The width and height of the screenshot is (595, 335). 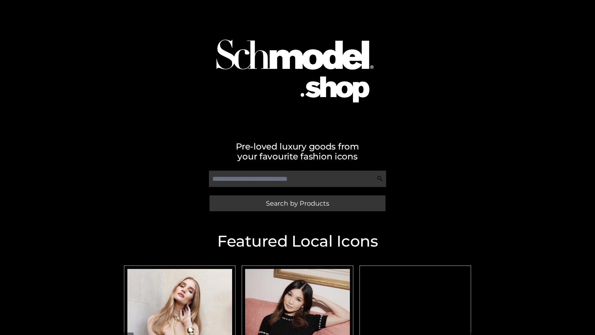 What do you see at coordinates (298, 241) in the screenshot?
I see `h2: Featured Local Icons​` at bounding box center [298, 241].